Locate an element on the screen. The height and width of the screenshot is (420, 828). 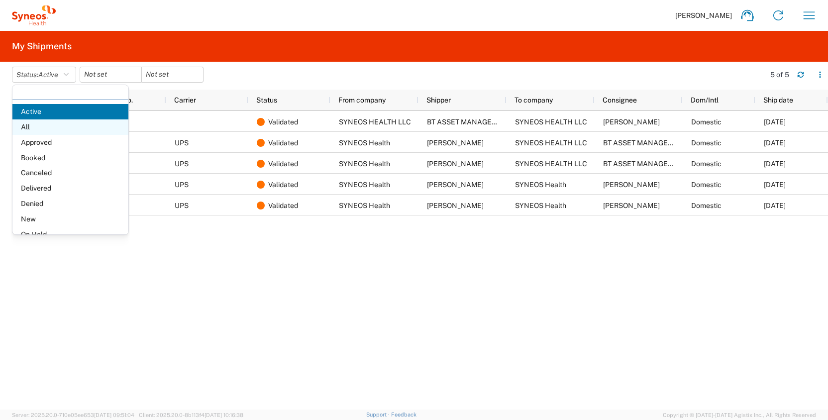
span: Shipper is located at coordinates (438, 100).